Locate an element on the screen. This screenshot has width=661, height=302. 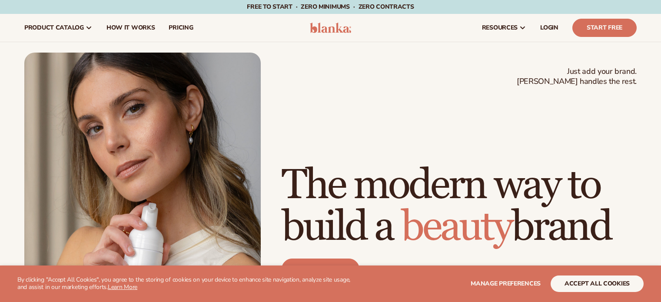
button: accept all cookies is located at coordinates (597, 284).